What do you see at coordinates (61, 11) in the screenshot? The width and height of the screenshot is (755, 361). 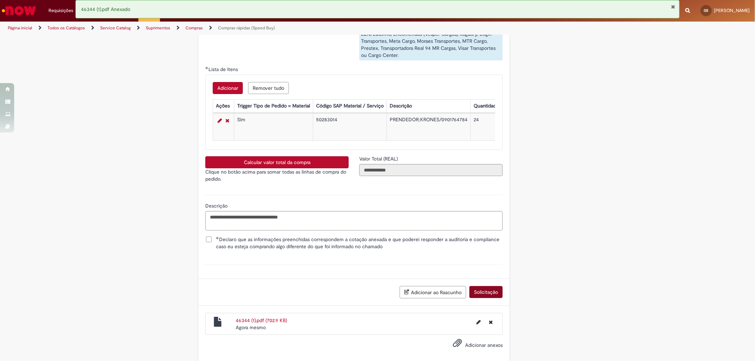 I see `span: Requisições` at bounding box center [61, 11].